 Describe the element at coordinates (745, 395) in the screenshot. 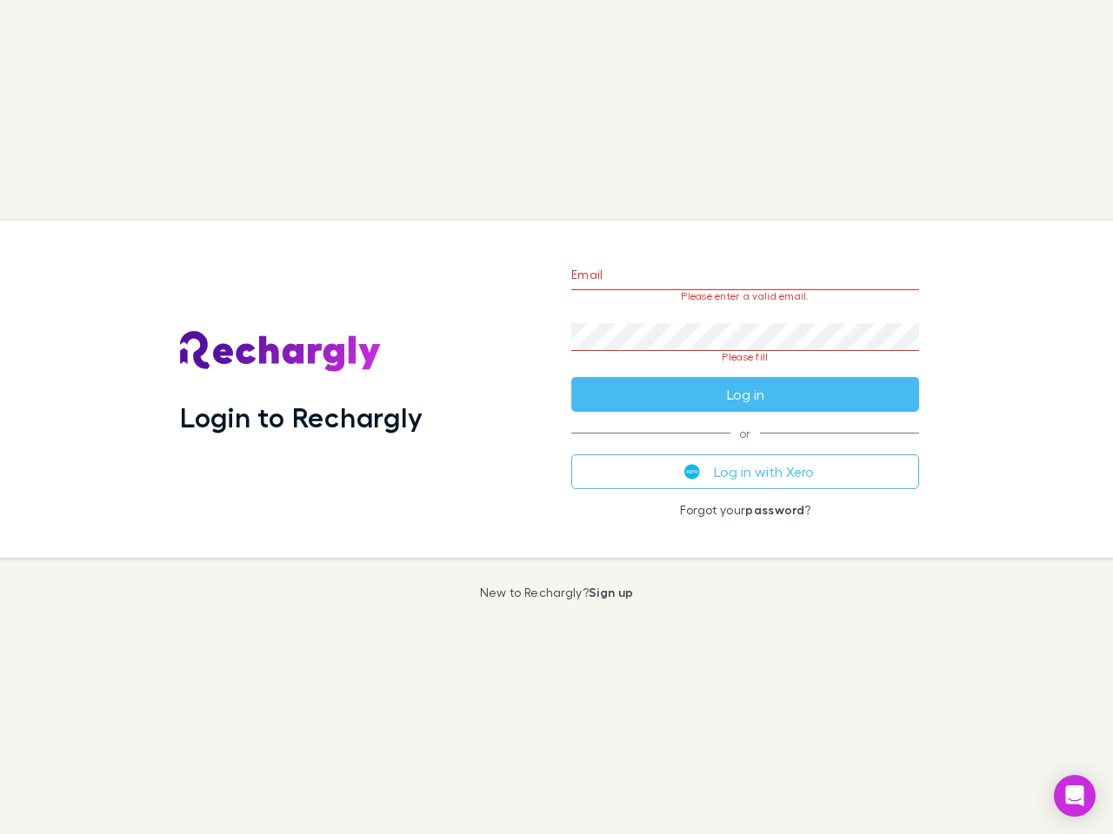

I see `button: Log in` at that location.